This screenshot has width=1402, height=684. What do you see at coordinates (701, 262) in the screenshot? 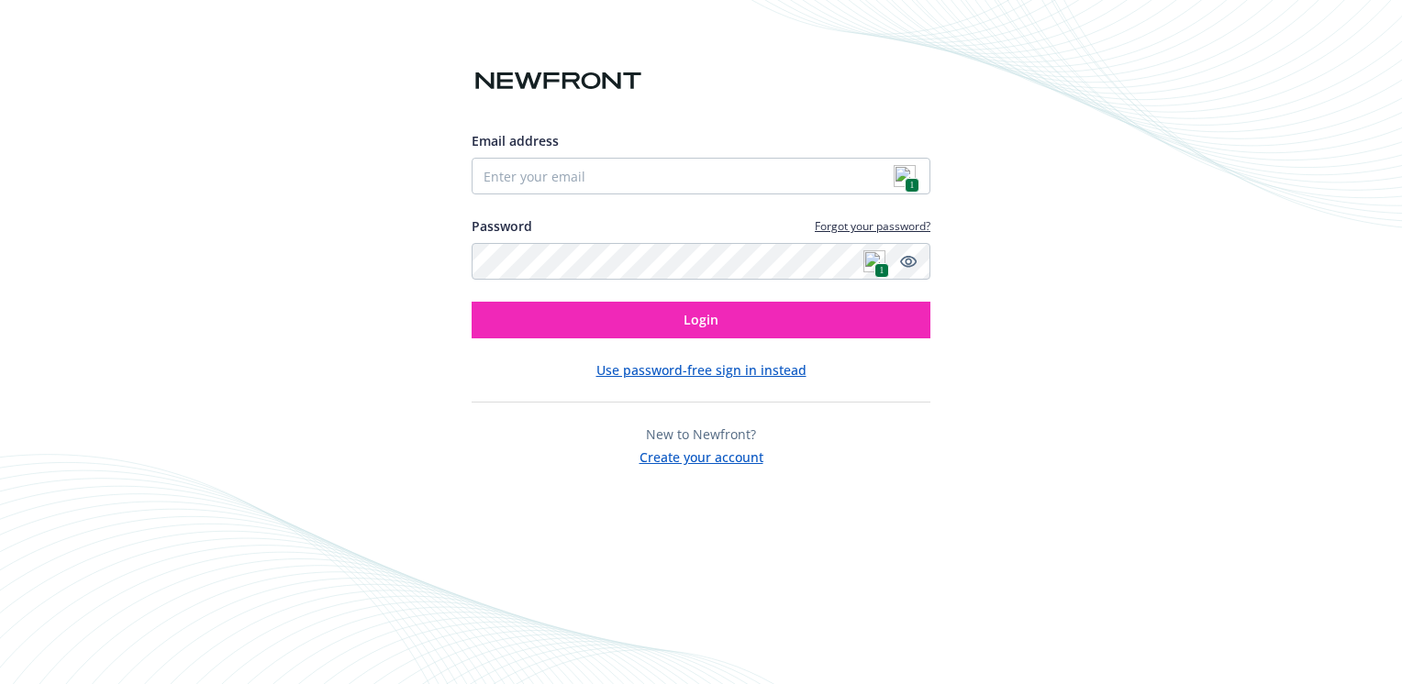
I see `input: Enter your password` at bounding box center [701, 262].